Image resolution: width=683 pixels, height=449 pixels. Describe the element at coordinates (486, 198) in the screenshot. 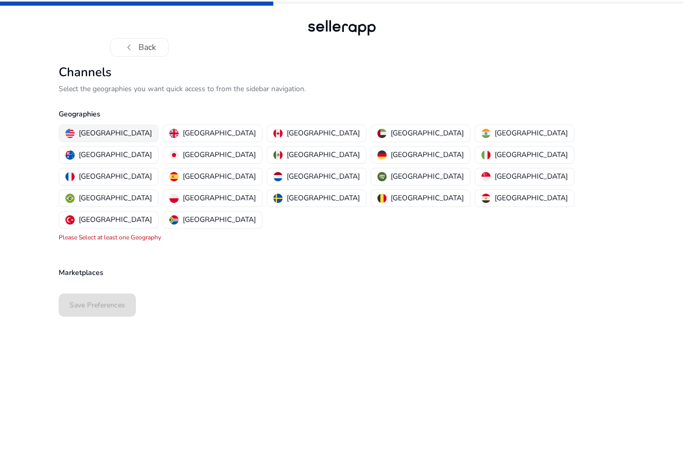

I see `img: eg.svg` at that location.